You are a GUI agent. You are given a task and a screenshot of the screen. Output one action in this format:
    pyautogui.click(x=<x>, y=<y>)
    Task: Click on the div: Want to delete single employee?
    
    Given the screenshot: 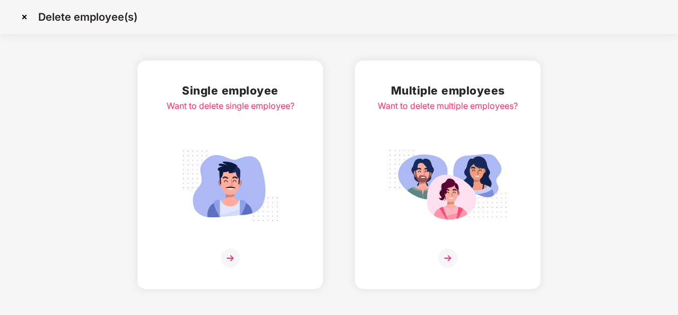 What is the action you would take?
    pyautogui.click(x=230, y=106)
    